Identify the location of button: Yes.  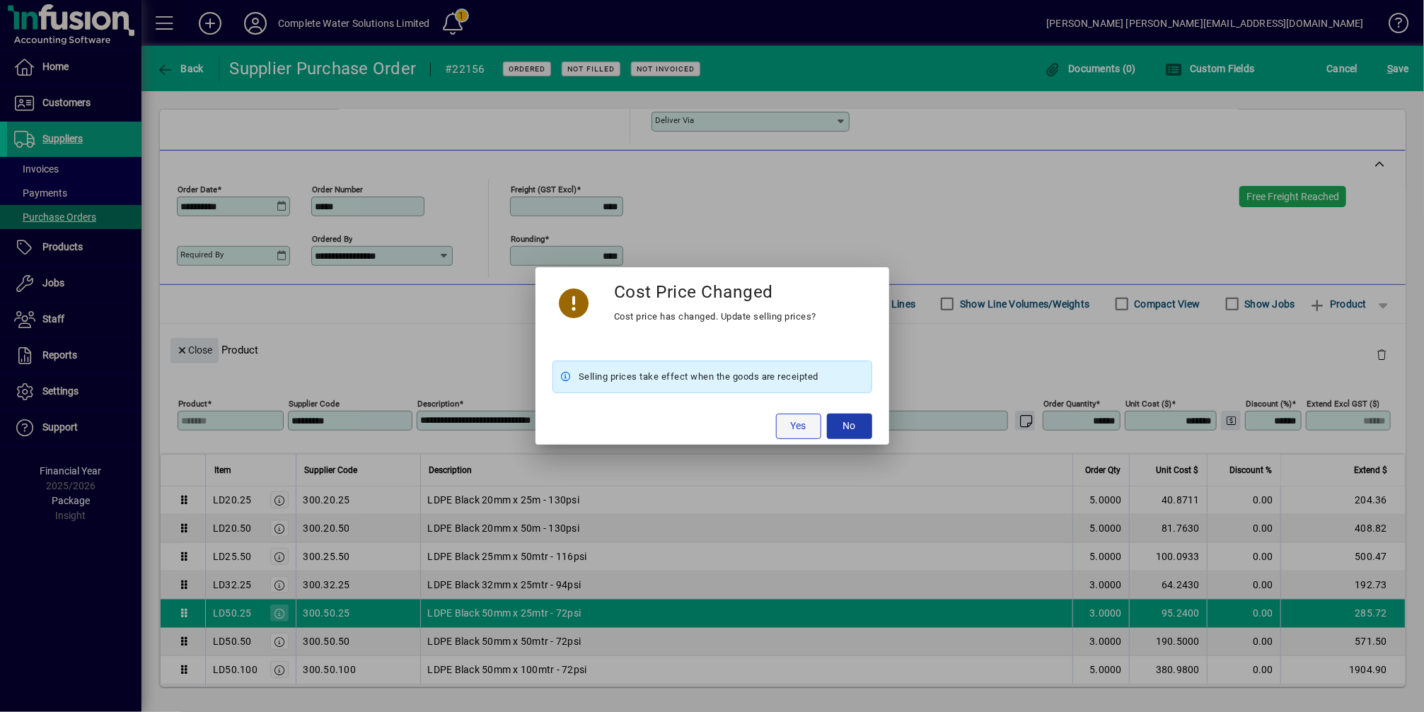
(798, 426).